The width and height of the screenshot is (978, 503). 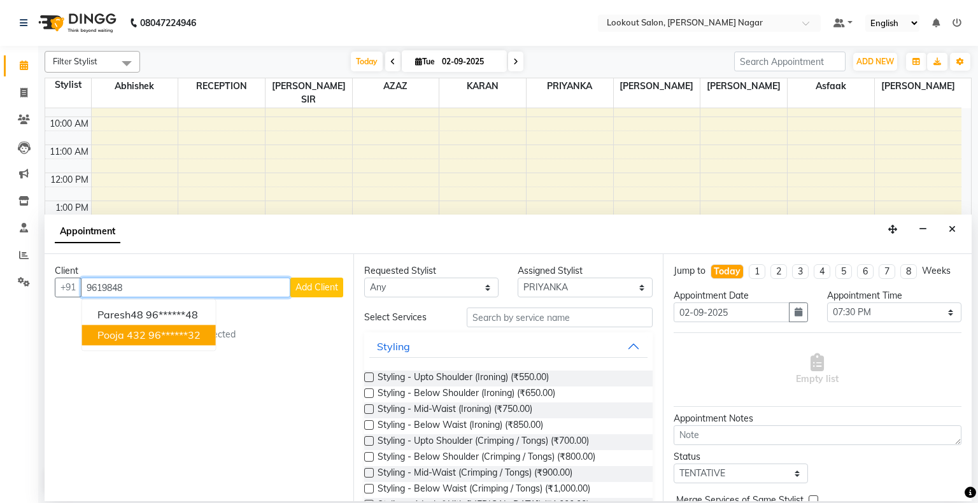 I want to click on button: ADD NEW, so click(x=875, y=62).